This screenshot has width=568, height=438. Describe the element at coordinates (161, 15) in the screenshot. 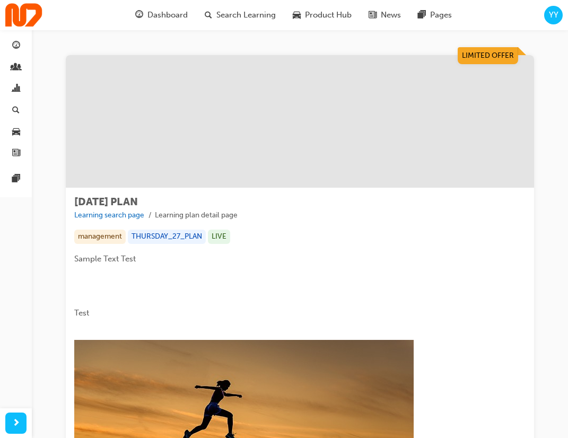

I see `a: guage-iconDashboard` at that location.